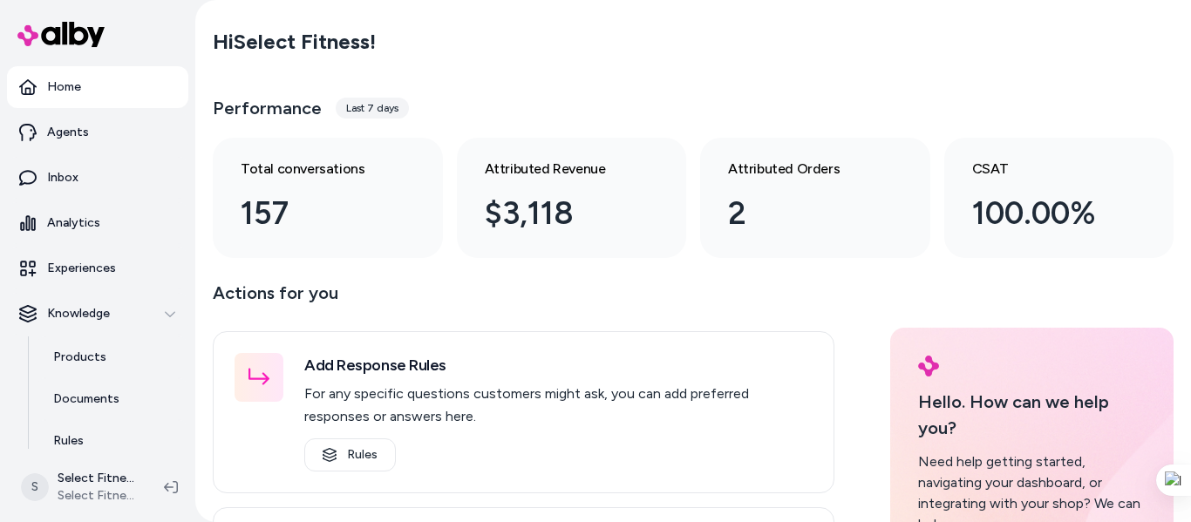 Image resolution: width=1191 pixels, height=522 pixels. Describe the element at coordinates (98, 133) in the screenshot. I see `a: Agents` at that location.